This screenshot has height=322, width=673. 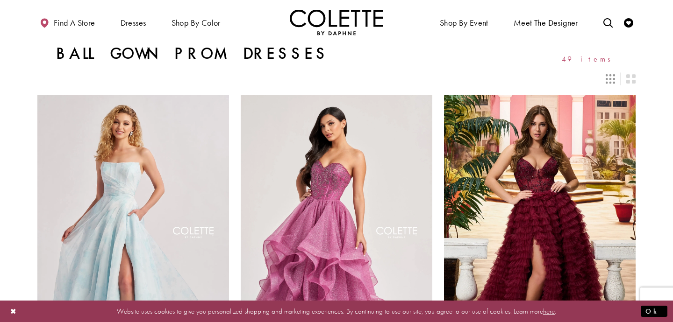 I want to click on span: Switch layout to 2 columns, so click(x=631, y=79).